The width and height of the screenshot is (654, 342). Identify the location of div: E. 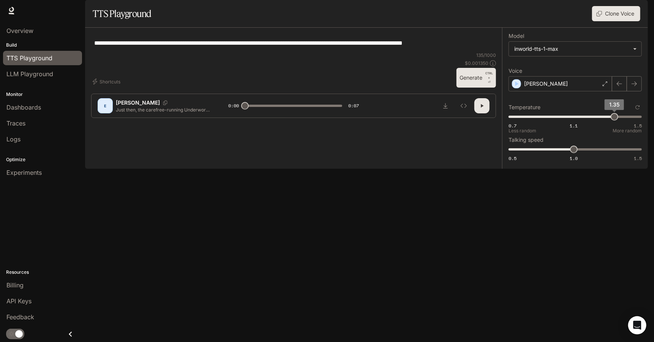
(105, 106).